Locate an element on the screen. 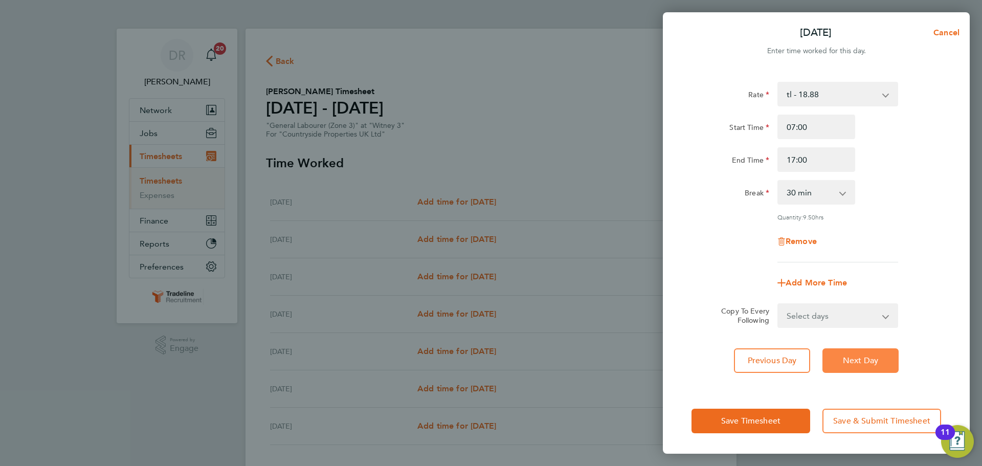 This screenshot has width=982, height=466. input: E.g. 18:00 is located at coordinates (816, 160).